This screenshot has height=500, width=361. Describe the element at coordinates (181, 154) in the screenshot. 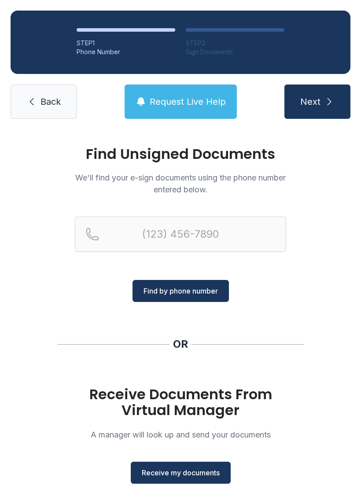

I see `h1: Find Unsigned Documents` at that location.